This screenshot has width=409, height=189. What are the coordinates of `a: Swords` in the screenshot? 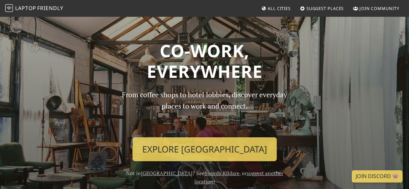 It's located at (213, 173).